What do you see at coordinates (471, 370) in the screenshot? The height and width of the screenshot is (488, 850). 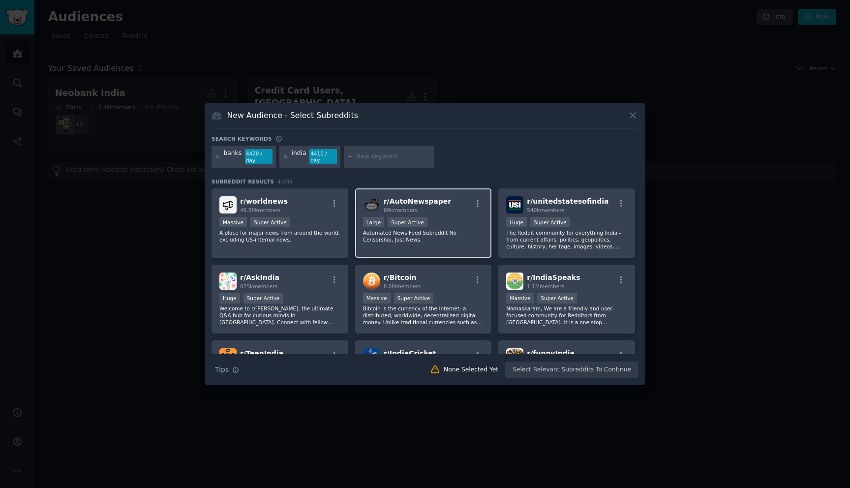 I see `div: None Selected Yet` at bounding box center [471, 370].